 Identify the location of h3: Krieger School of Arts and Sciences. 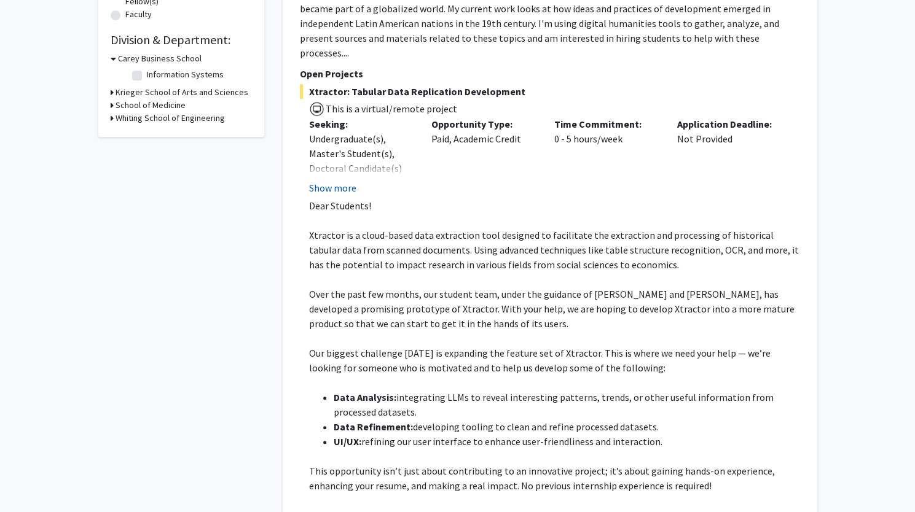
(182, 92).